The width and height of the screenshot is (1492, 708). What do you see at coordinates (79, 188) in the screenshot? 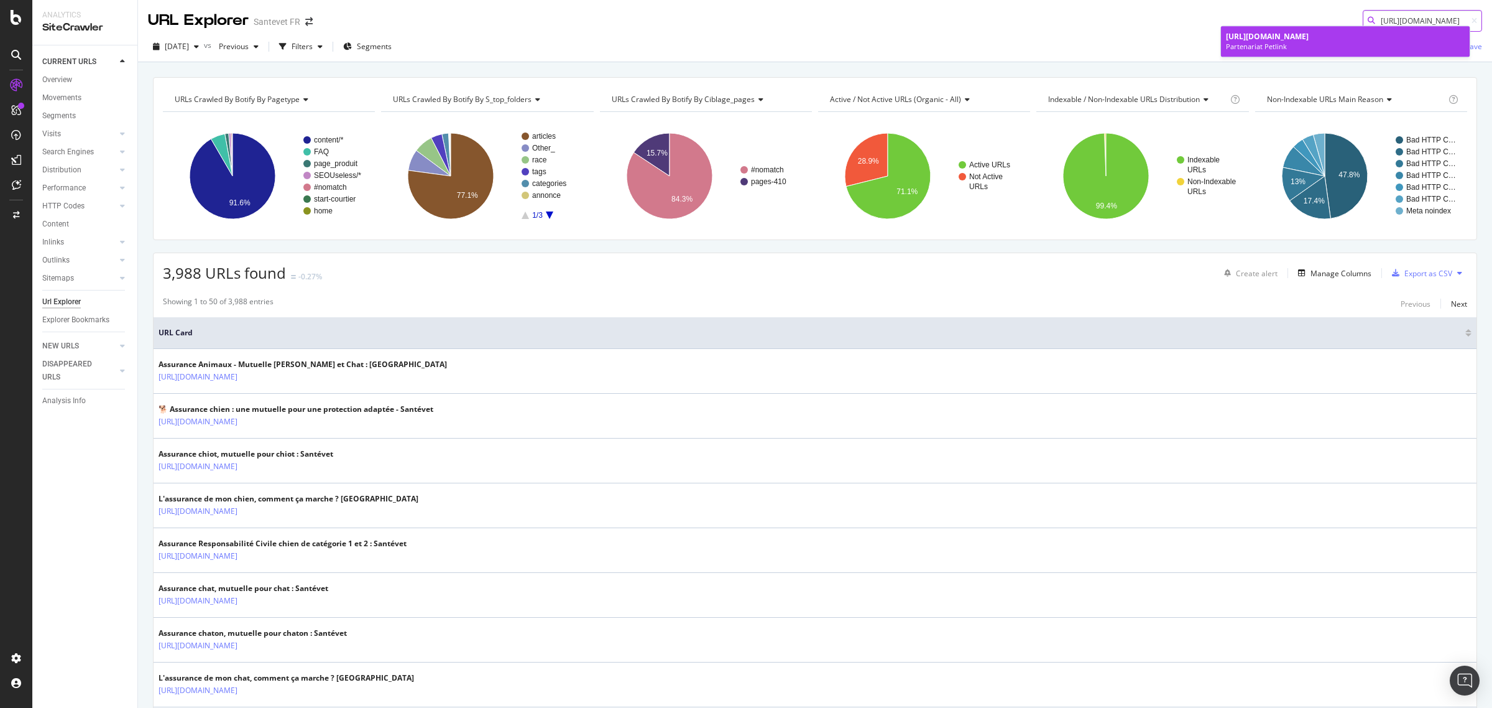
I see `a: Performance` at bounding box center [79, 188].